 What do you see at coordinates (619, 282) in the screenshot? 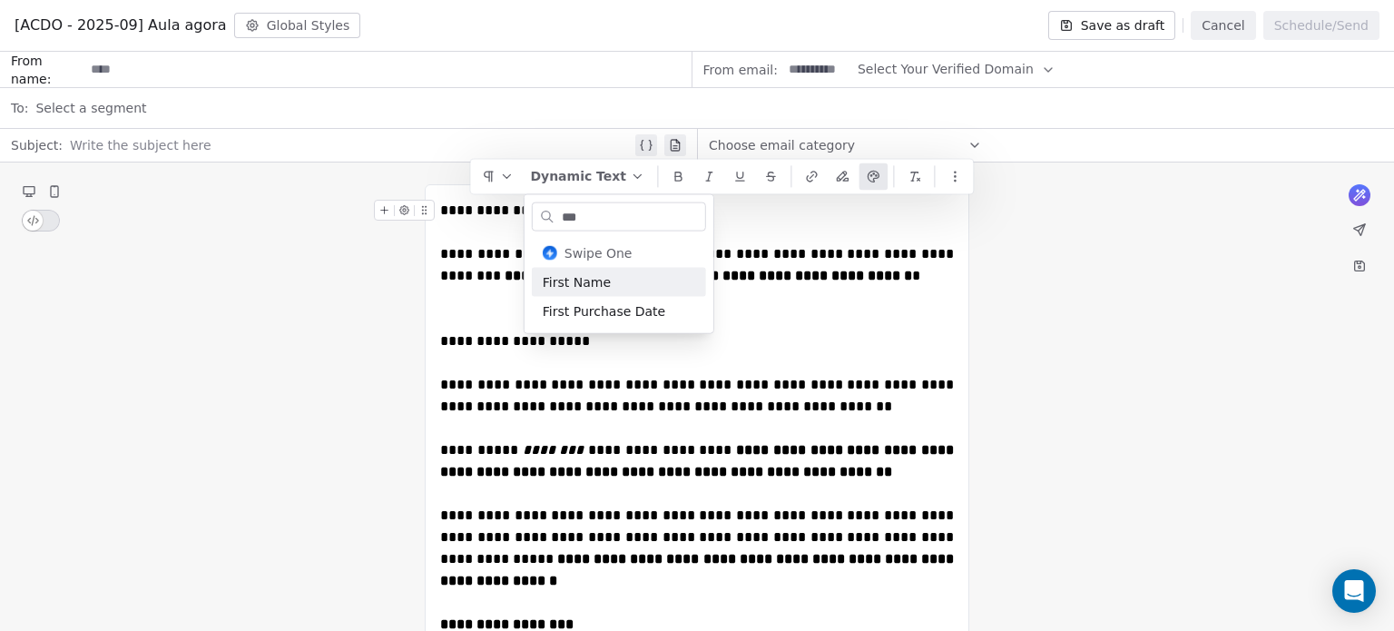
I see `div: Suggestions` at bounding box center [619, 282].